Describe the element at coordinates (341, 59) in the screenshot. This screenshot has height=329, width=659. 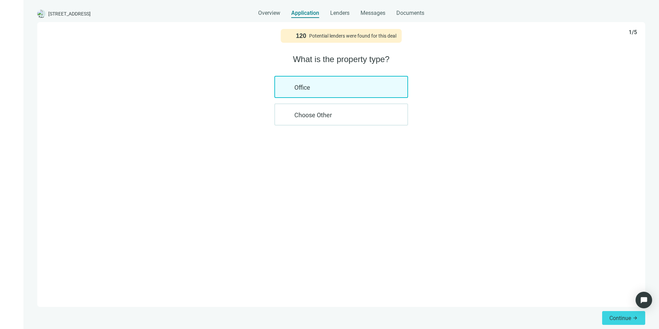
I see `h2: What is the property type?` at that location.